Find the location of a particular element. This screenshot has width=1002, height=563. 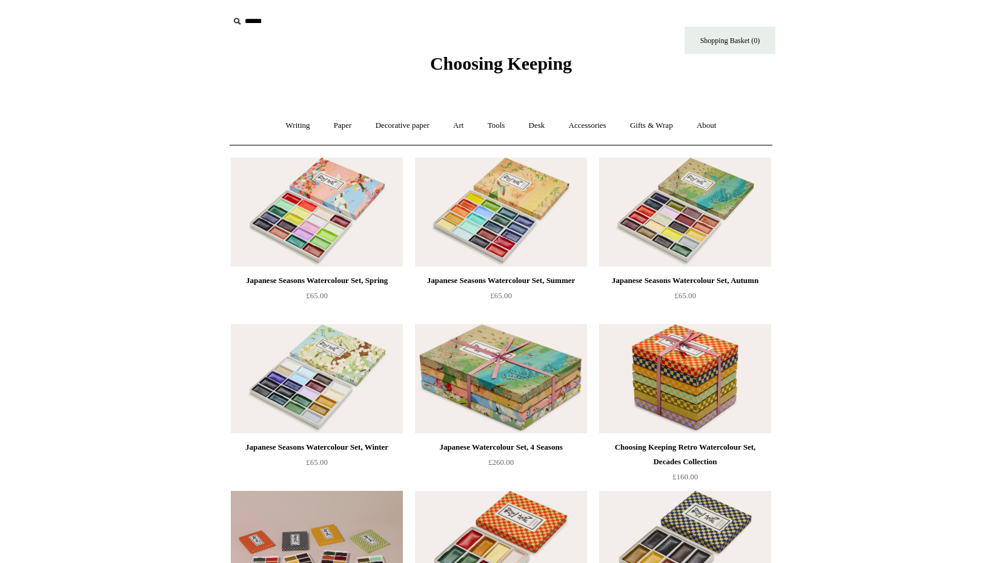

a: Paper is located at coordinates (343, 125).